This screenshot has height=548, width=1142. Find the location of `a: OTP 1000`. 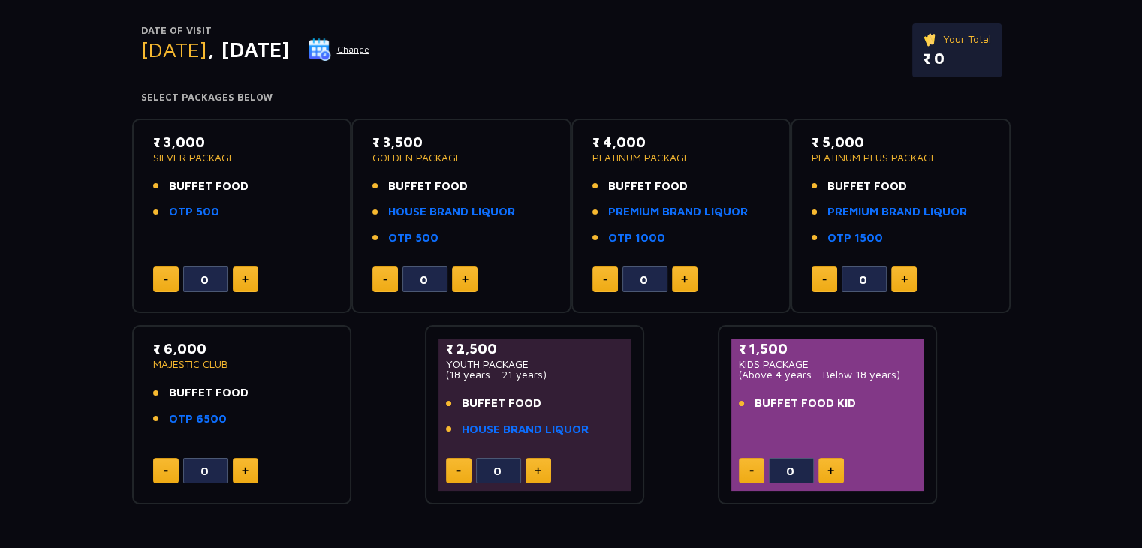

a: OTP 1000 is located at coordinates (636, 238).